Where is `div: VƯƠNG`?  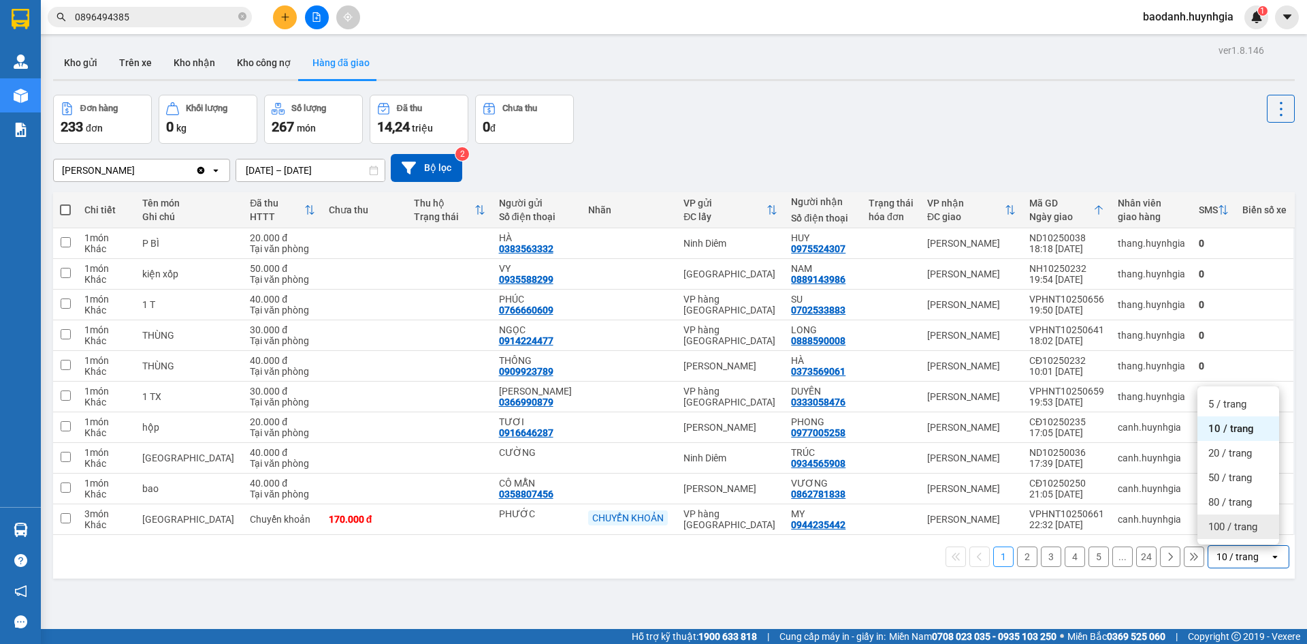
div: VƯƠNG is located at coordinates (823, 483).